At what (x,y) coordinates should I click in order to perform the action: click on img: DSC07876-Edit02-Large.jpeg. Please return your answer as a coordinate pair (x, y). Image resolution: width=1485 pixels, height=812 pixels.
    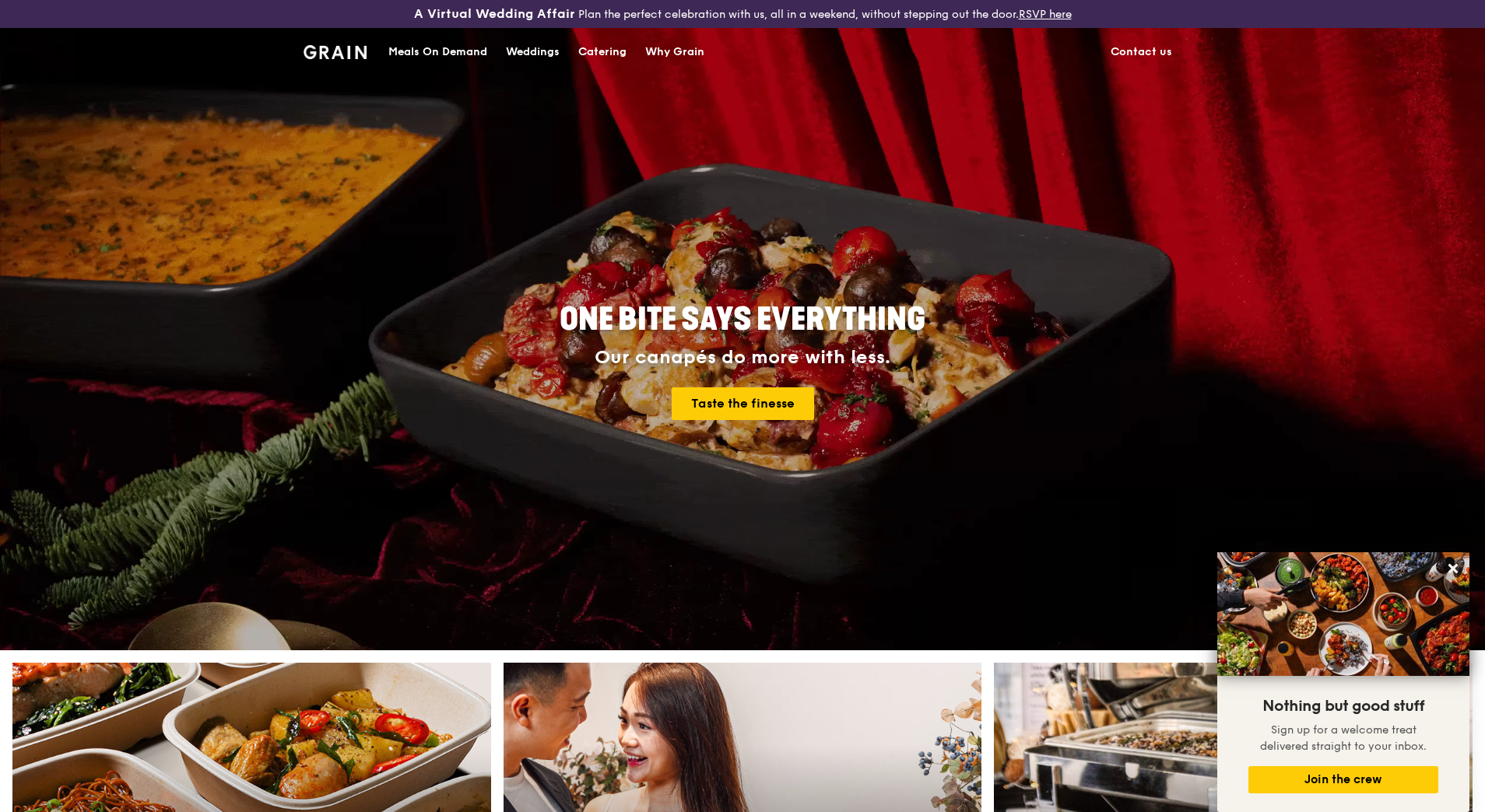
    Looking at the image, I should click on (1343, 614).